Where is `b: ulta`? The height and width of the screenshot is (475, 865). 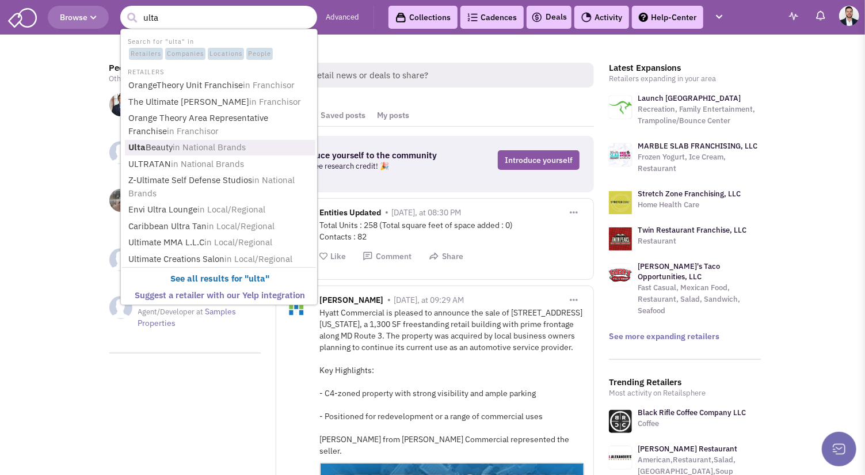 b: ulta is located at coordinates (257, 278).